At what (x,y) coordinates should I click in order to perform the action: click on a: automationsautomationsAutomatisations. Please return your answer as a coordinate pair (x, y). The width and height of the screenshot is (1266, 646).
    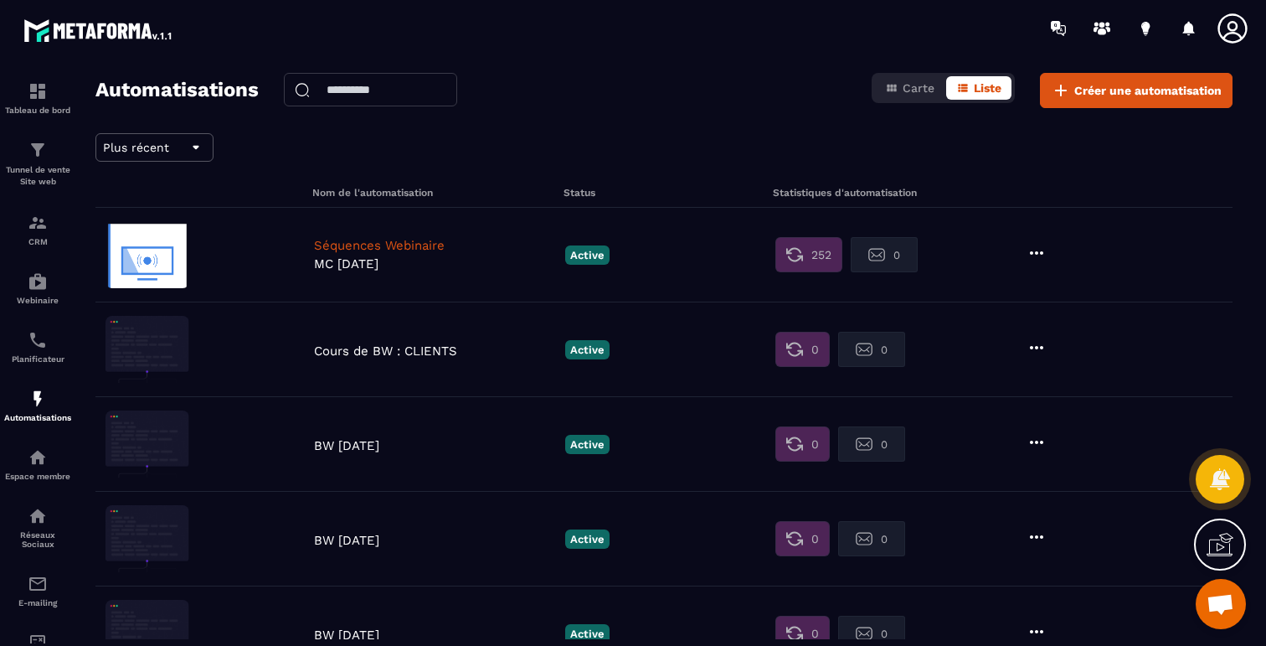
    Looking at the image, I should click on (38, 405).